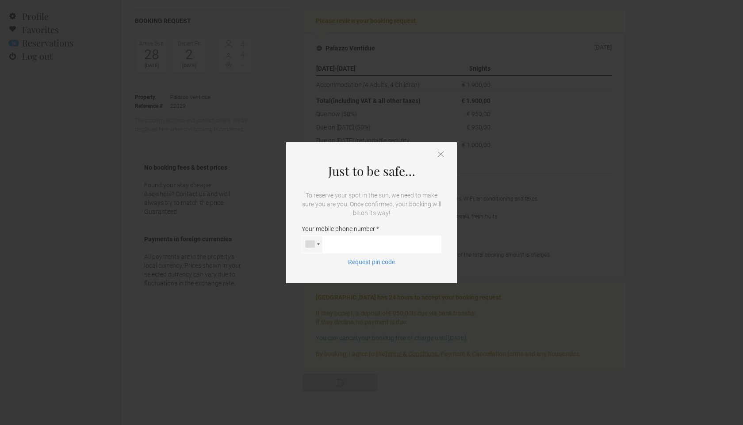 The width and height of the screenshot is (743, 425). What do you see at coordinates (371, 245) in the screenshot?
I see `input: Your mobile phone number` at bounding box center [371, 245].